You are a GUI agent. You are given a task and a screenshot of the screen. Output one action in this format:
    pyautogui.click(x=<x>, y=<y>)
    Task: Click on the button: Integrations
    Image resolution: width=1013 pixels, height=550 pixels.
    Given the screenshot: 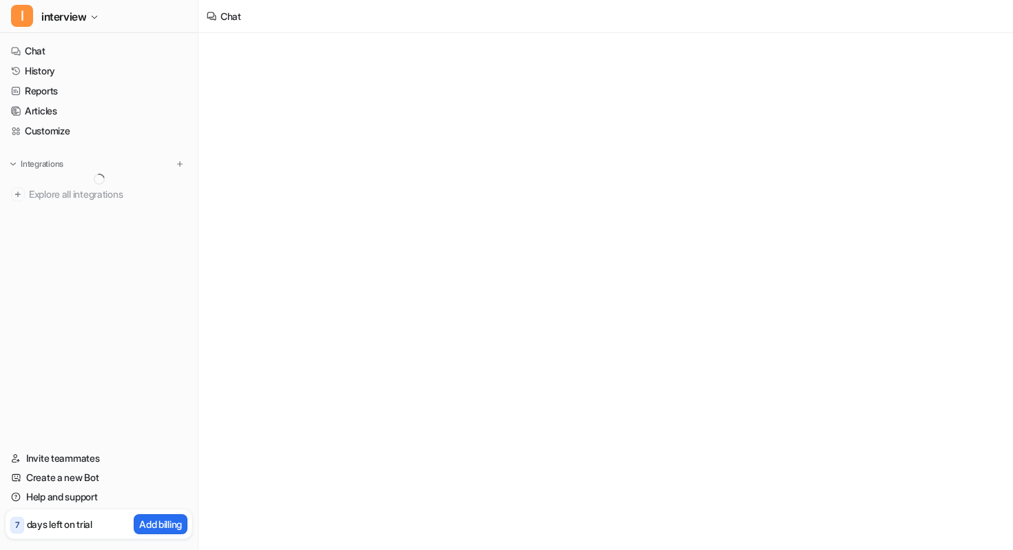 What is the action you would take?
    pyautogui.click(x=37, y=164)
    